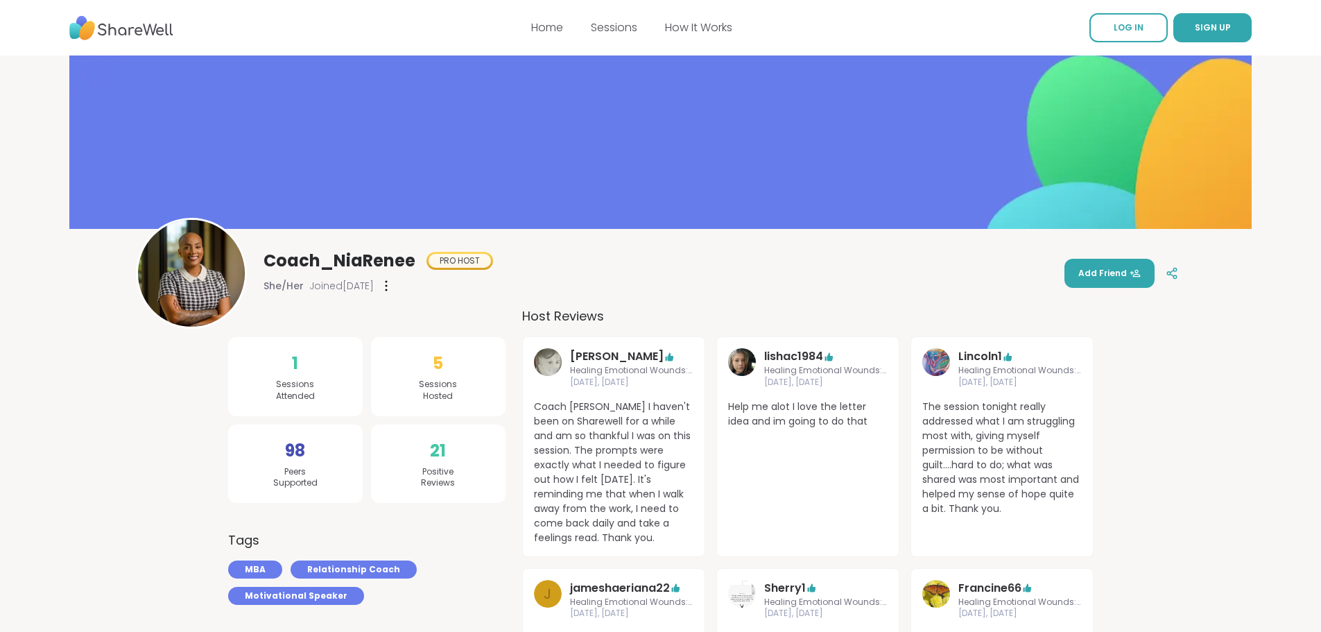  Describe the element at coordinates (438, 478) in the screenshot. I see `span: Positive Reviews` at that location.